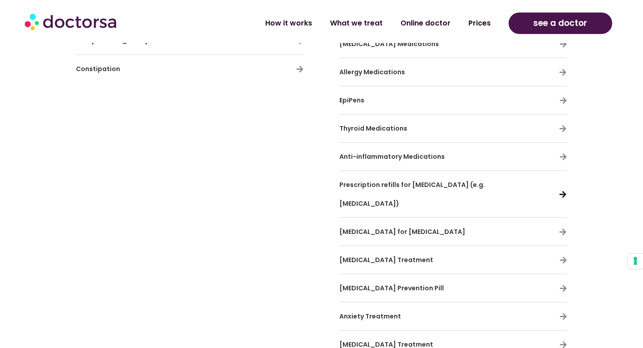  Describe the element at coordinates (426, 23) in the screenshot. I see `a: Online doctor` at that location.